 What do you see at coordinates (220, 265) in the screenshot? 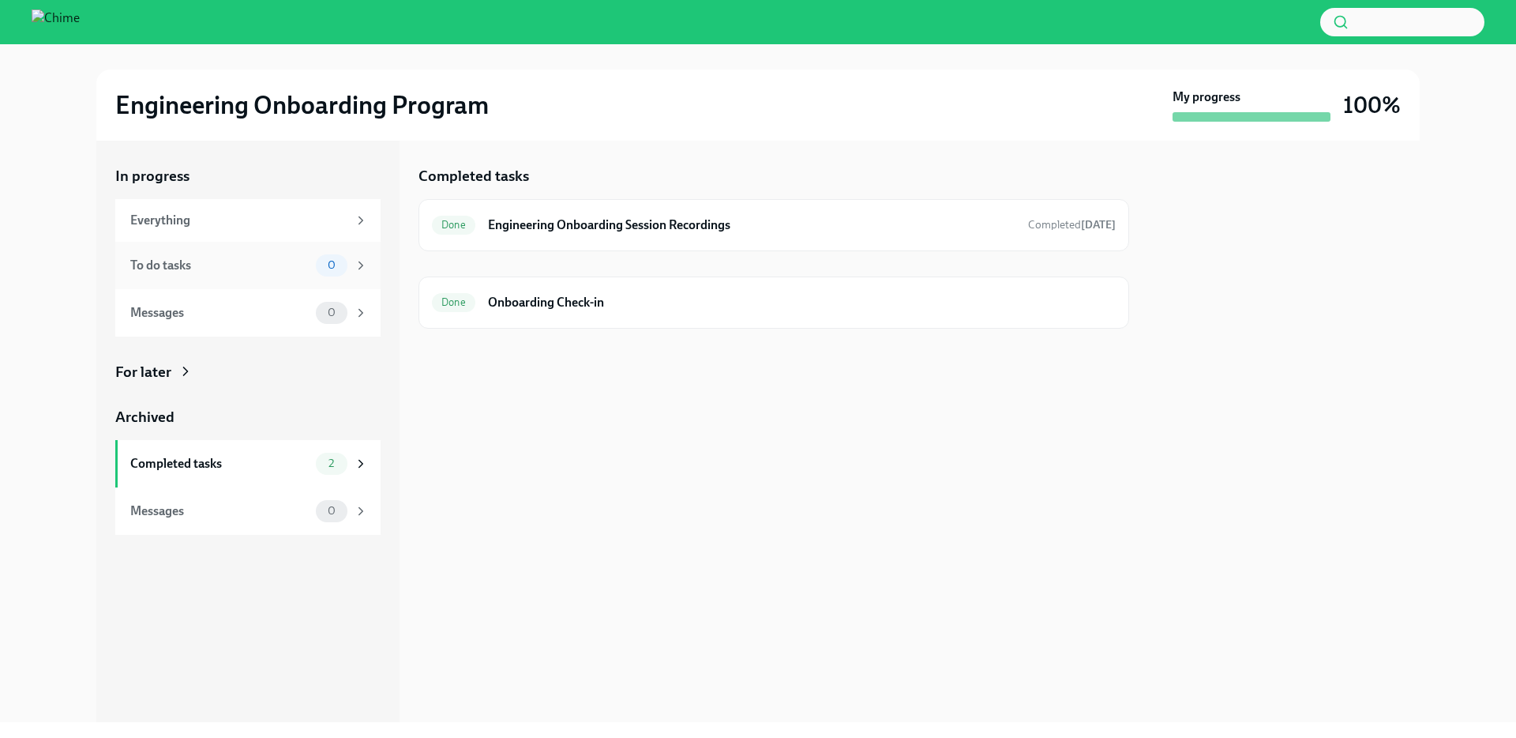
I see `div: To do tasks` at bounding box center [220, 265].